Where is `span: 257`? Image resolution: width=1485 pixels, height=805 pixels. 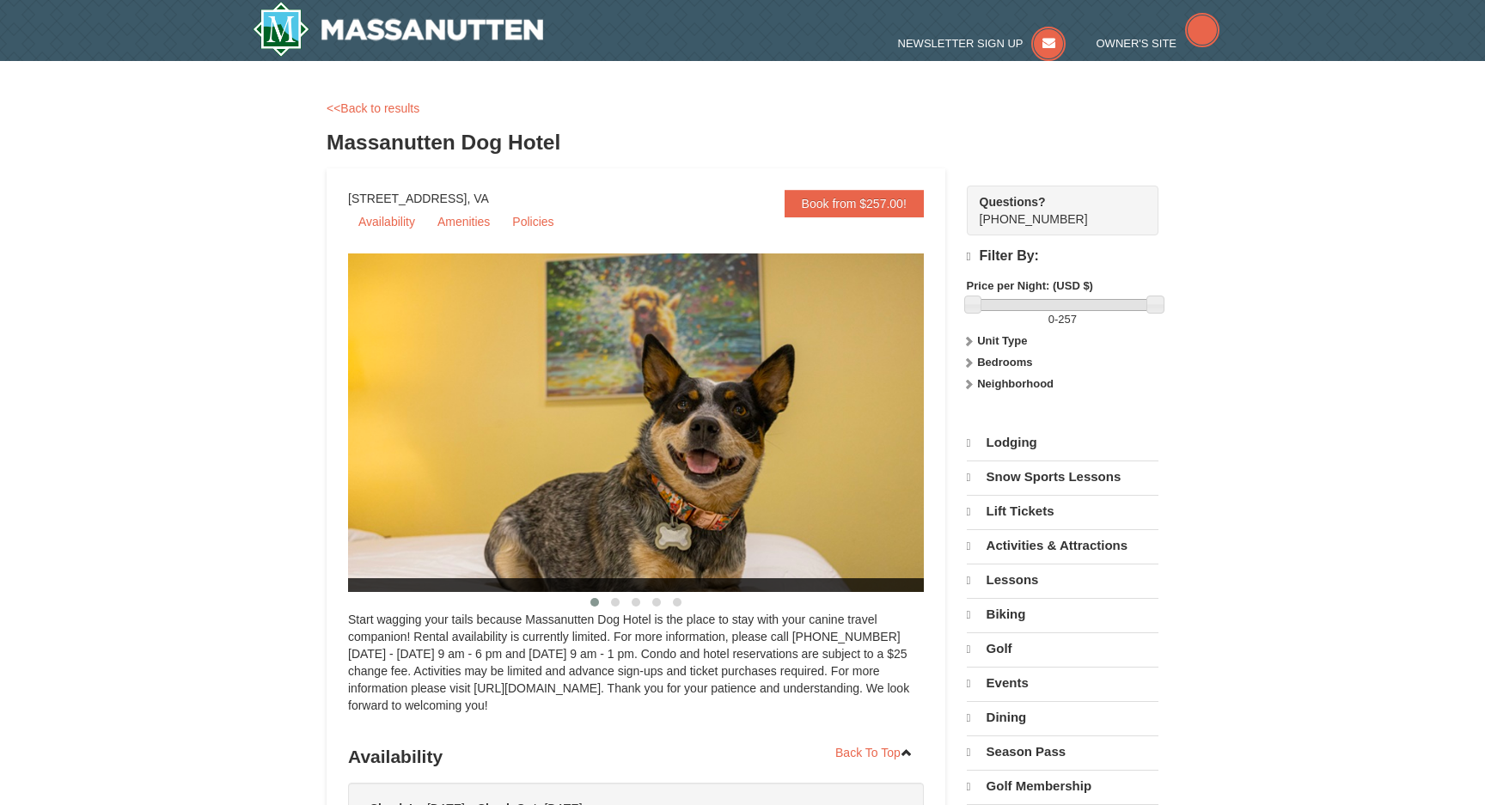 span: 257 is located at coordinates (1067, 319).